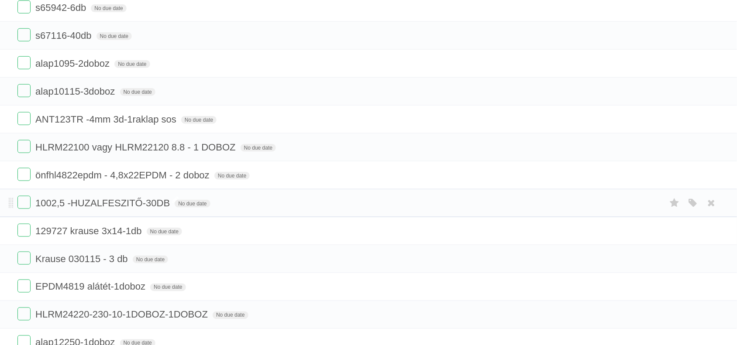 This screenshot has height=345, width=737. Describe the element at coordinates (90, 231) in the screenshot. I see `span: 129727 krause 3x14-1db` at that location.